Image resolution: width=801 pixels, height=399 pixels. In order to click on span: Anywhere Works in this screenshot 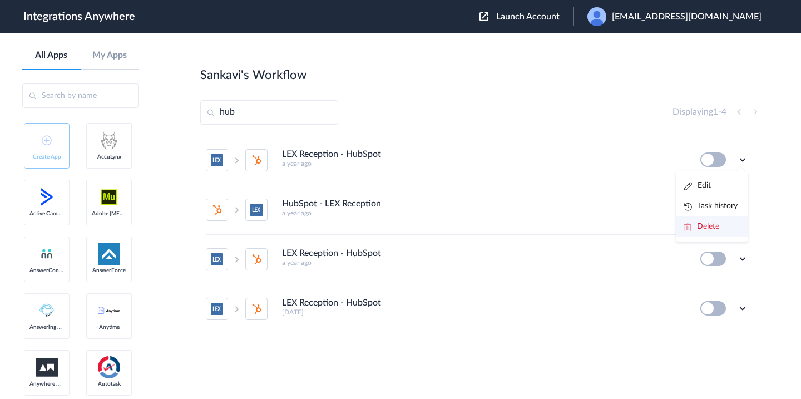, I will do `click(47, 384)`.